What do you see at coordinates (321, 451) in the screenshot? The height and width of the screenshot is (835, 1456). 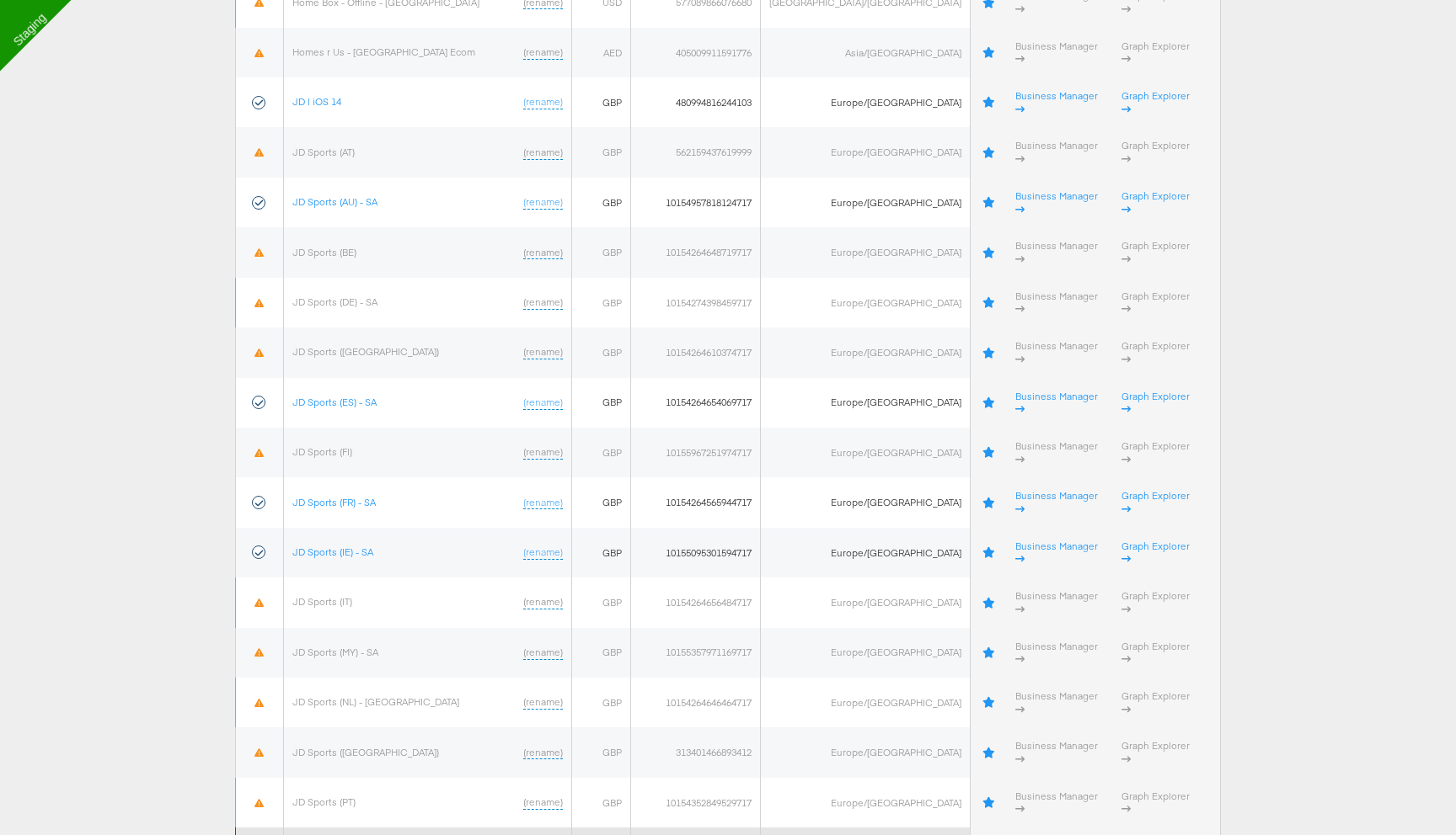 I see `a: JD Sports (FI)` at bounding box center [321, 451].